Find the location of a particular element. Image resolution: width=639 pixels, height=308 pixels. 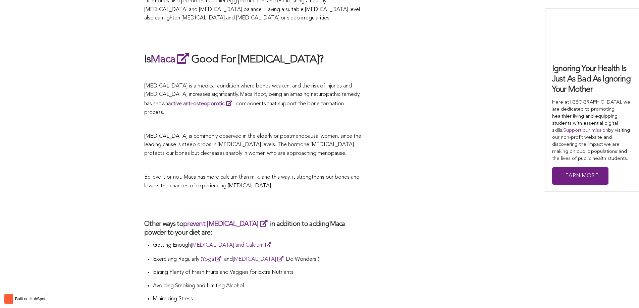

p: Eating Plenty of Fresh Fruits and Veggies for Extra Nutrients is located at coordinates (258, 273).